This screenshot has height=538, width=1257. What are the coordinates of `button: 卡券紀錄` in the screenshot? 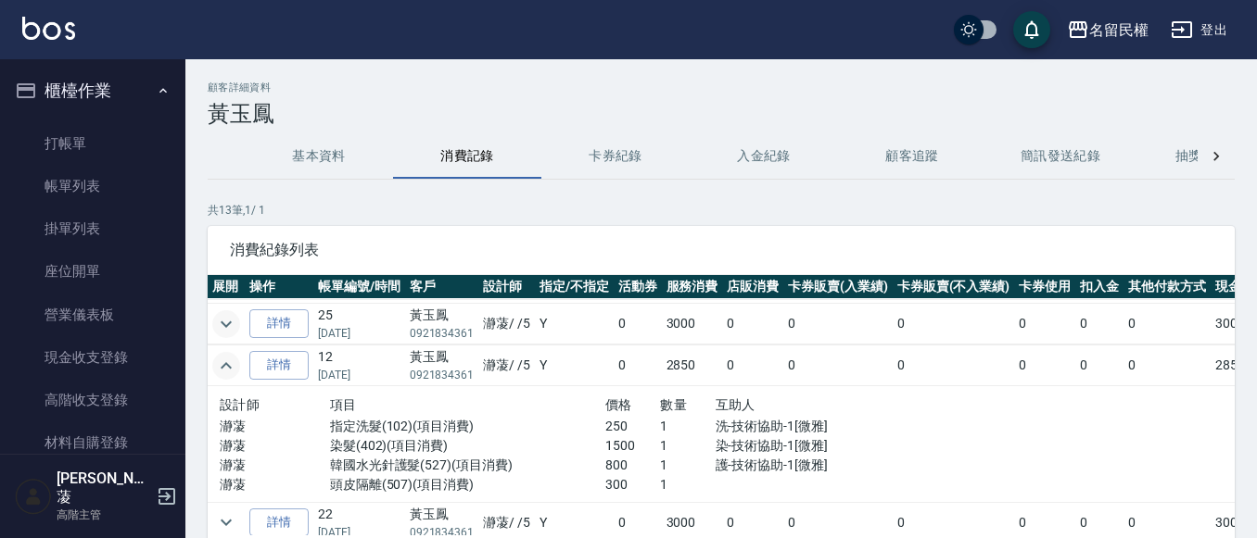 It's located at (615, 157).